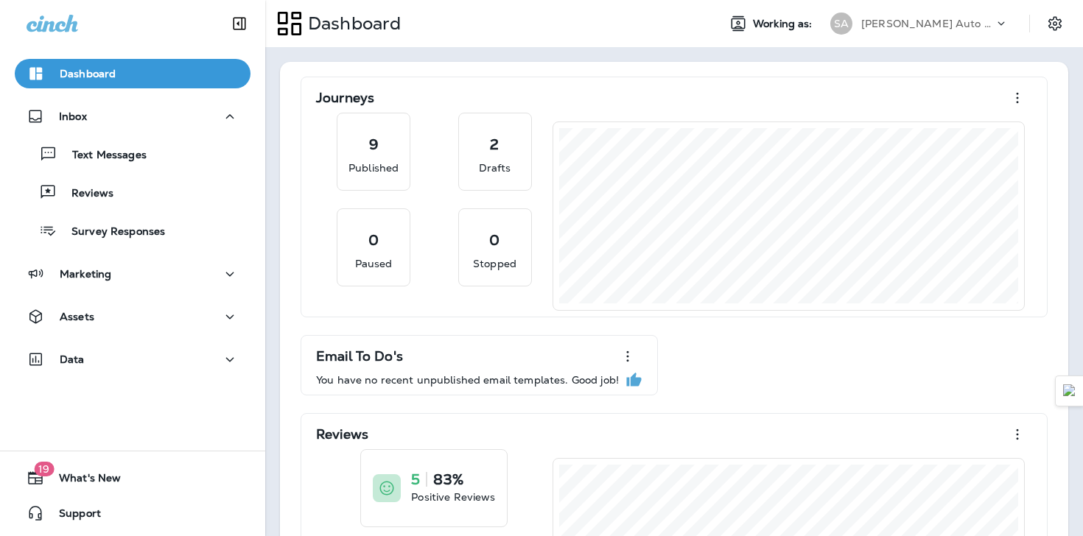  I want to click on p: Marketing, so click(85, 274).